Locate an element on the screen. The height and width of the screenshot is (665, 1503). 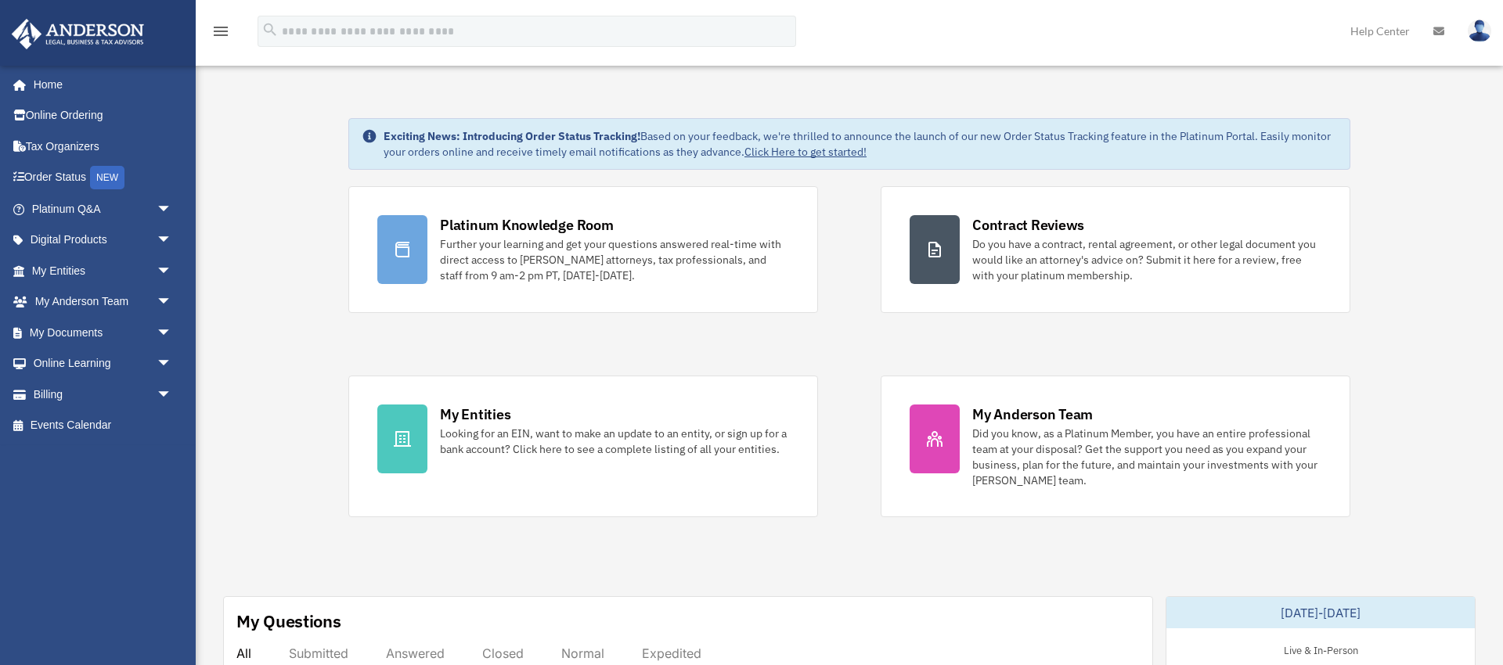
img: Anderson Advisors Platinum Portal is located at coordinates (78, 34).